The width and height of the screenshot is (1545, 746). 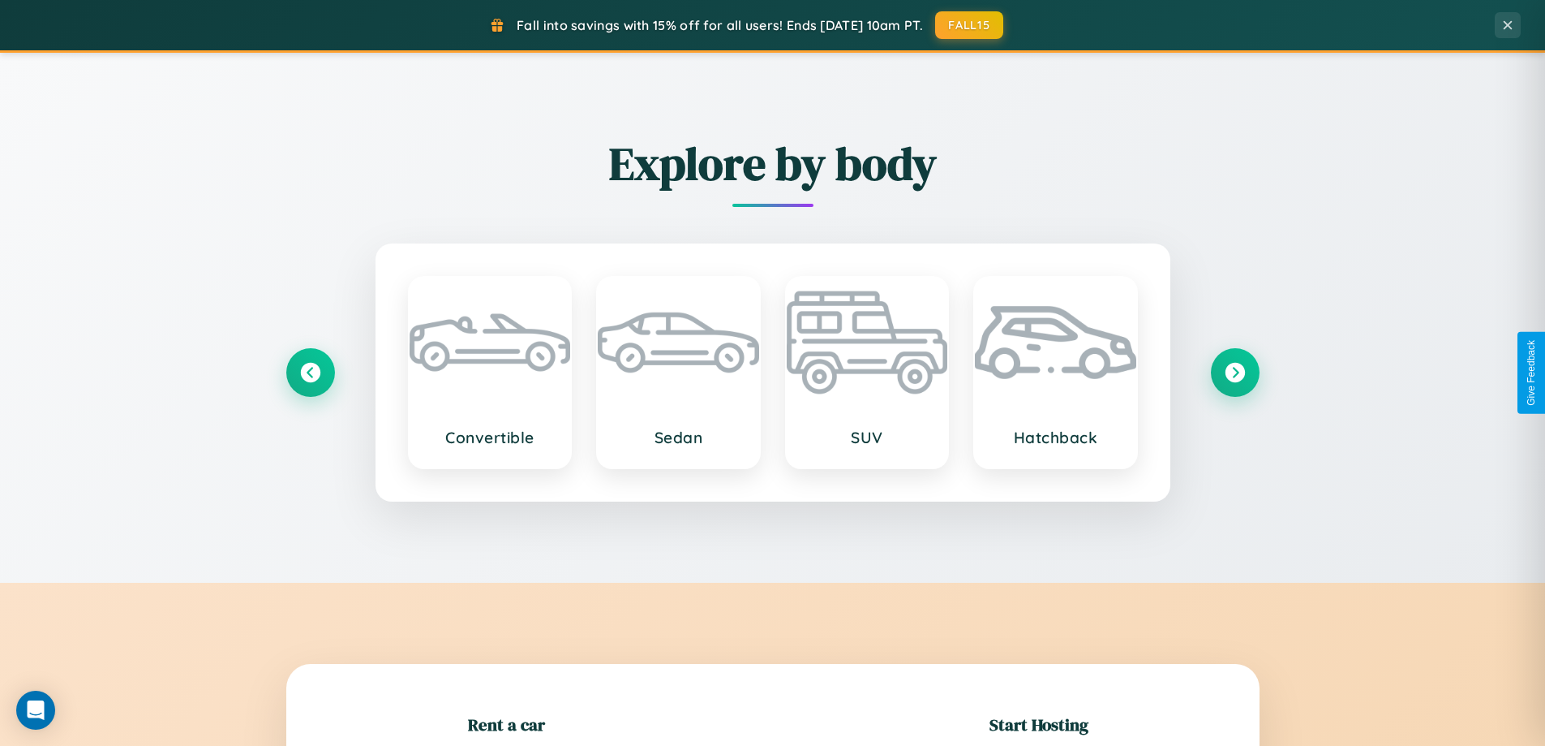 I want to click on h3: Hatchback, so click(x=1055, y=437).